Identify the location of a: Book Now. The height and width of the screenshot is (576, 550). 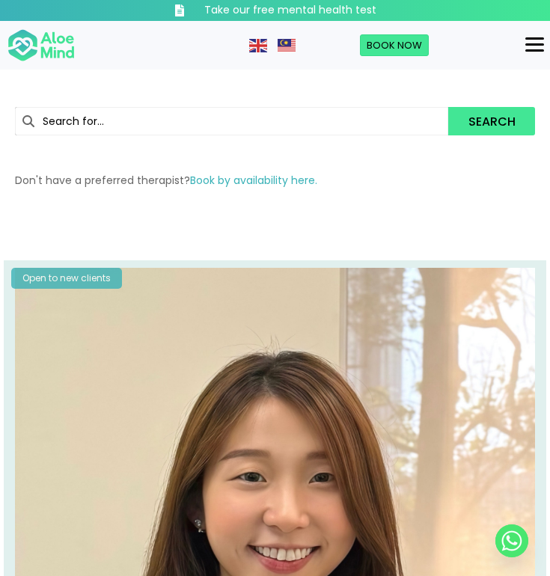
(394, 46).